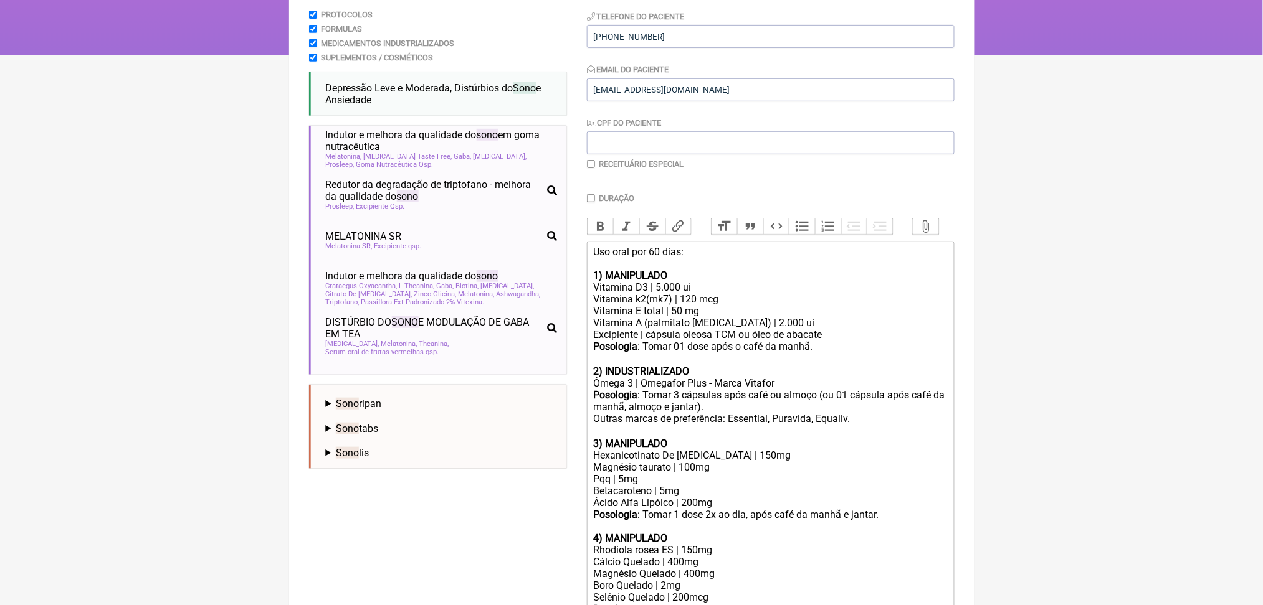 This screenshot has width=1263, height=605. What do you see at coordinates (624, 123) in the screenshot?
I see `label: CPF do Paciente` at bounding box center [624, 123].